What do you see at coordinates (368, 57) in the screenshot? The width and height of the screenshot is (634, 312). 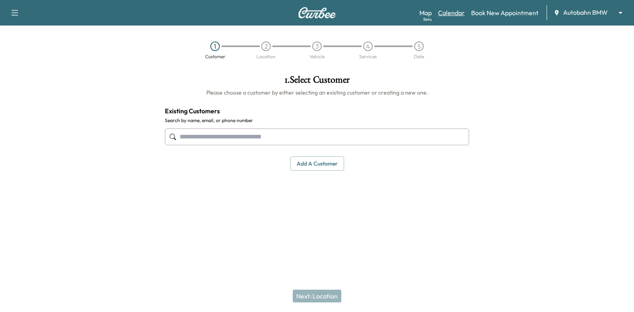 I see `div: Services` at bounding box center [368, 57].